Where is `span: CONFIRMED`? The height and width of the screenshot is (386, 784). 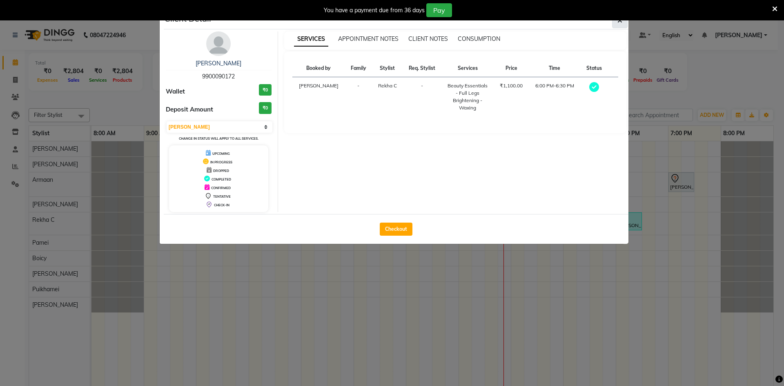
span: CONFIRMED is located at coordinates (221, 188).